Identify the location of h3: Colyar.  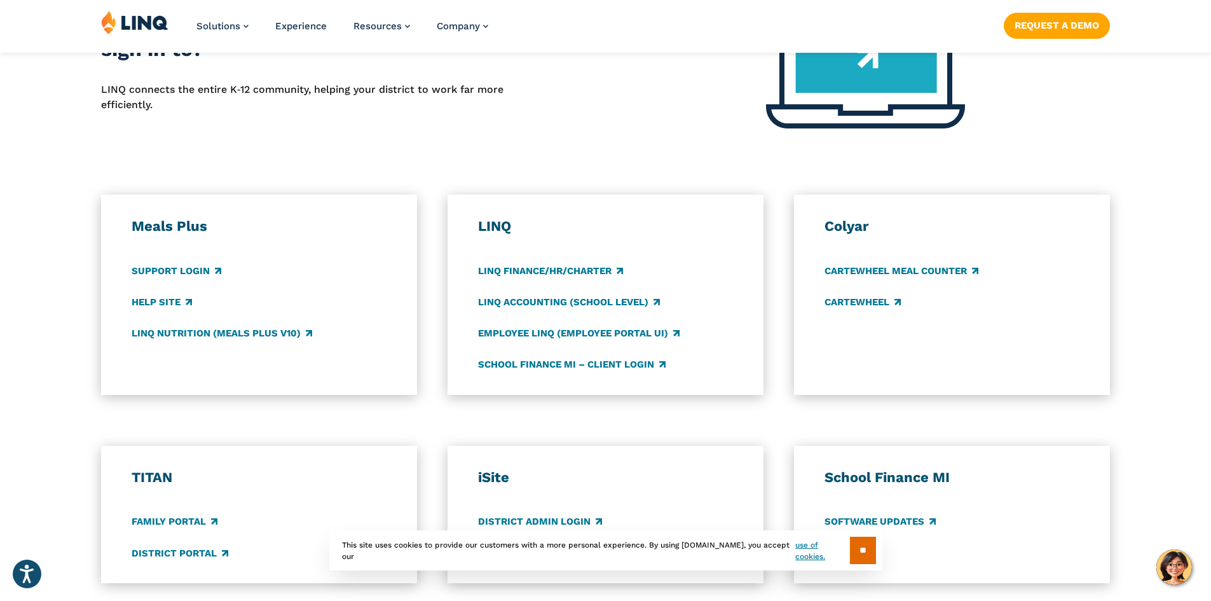
(952, 226).